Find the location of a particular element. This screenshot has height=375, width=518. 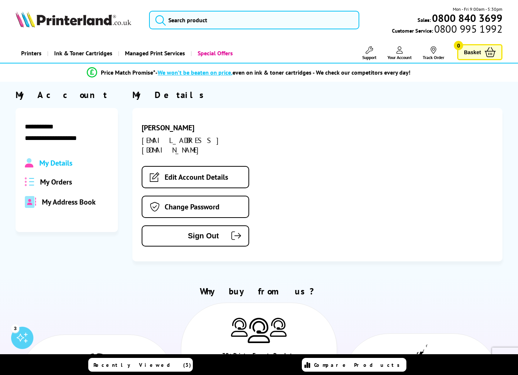

span: Price Match Promise* is located at coordinates (128, 72).